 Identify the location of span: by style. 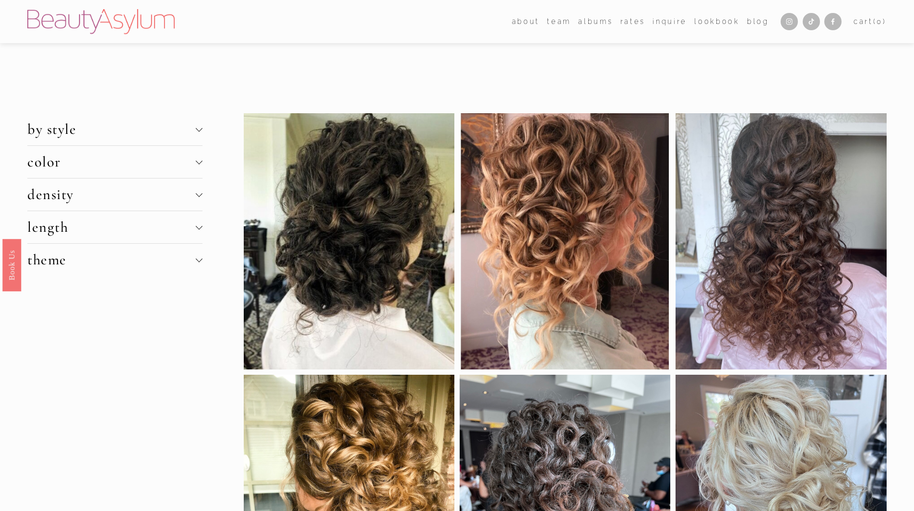
(111, 129).